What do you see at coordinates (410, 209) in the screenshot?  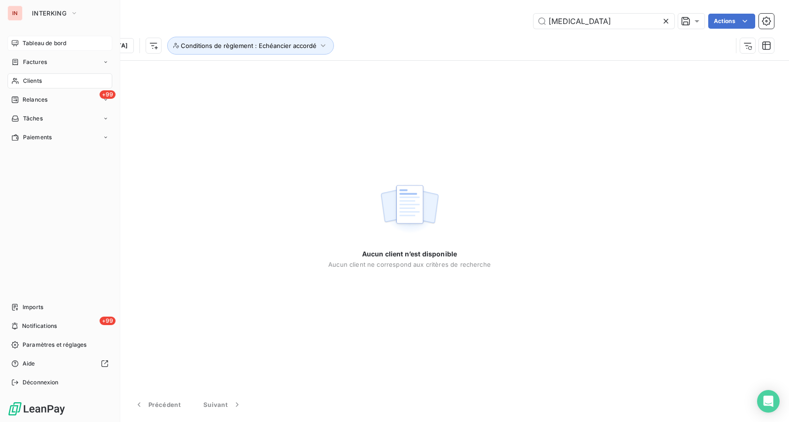 I see `img: empty state` at bounding box center [410, 209].